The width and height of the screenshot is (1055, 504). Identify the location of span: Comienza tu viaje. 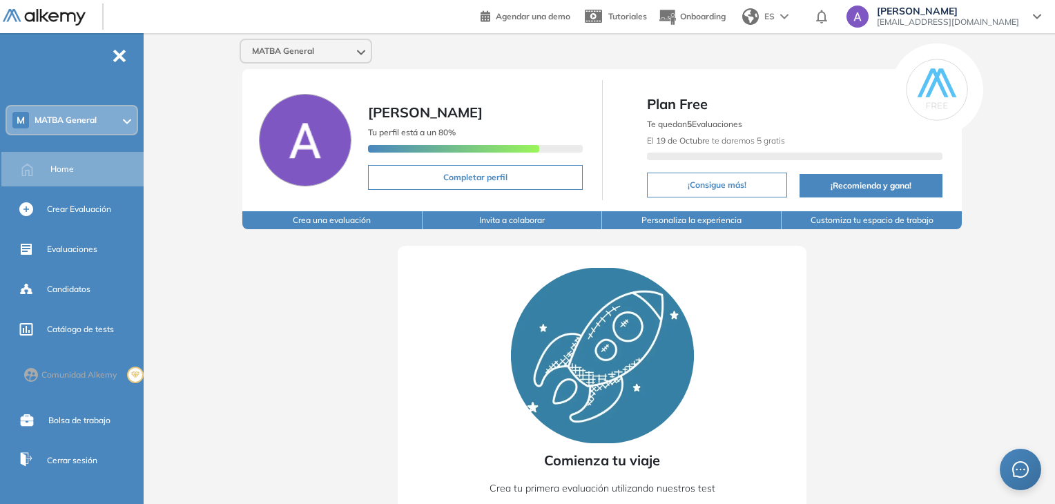
(602, 460).